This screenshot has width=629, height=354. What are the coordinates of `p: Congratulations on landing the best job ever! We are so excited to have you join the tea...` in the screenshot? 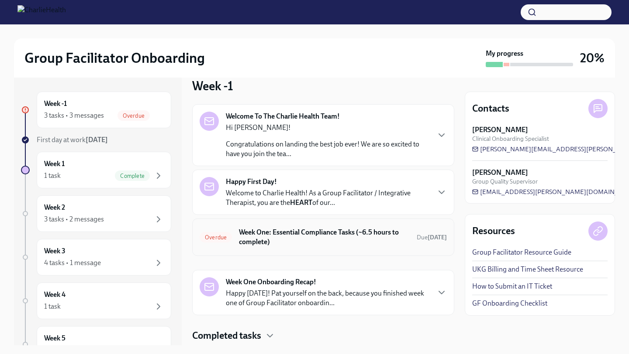 It's located at (327, 149).